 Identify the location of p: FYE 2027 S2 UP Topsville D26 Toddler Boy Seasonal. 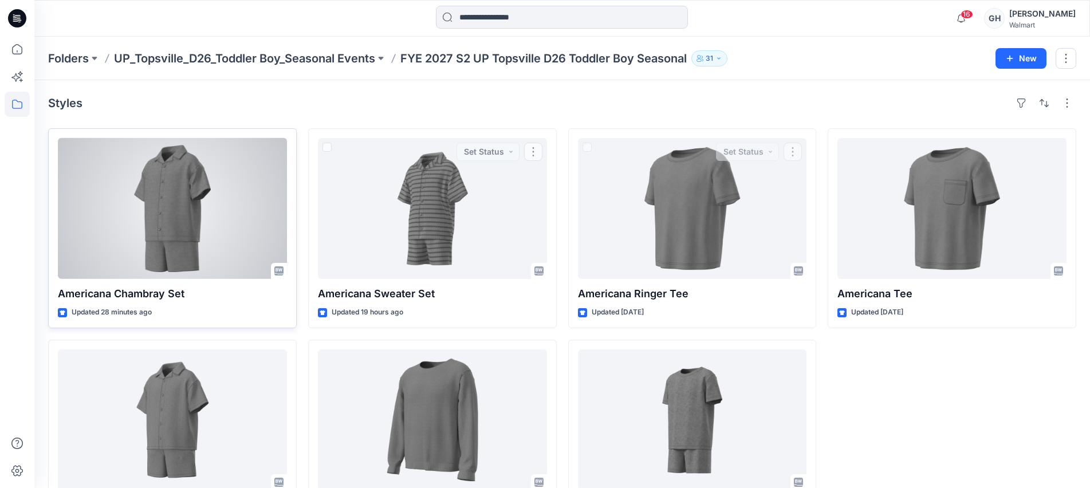
(544, 58).